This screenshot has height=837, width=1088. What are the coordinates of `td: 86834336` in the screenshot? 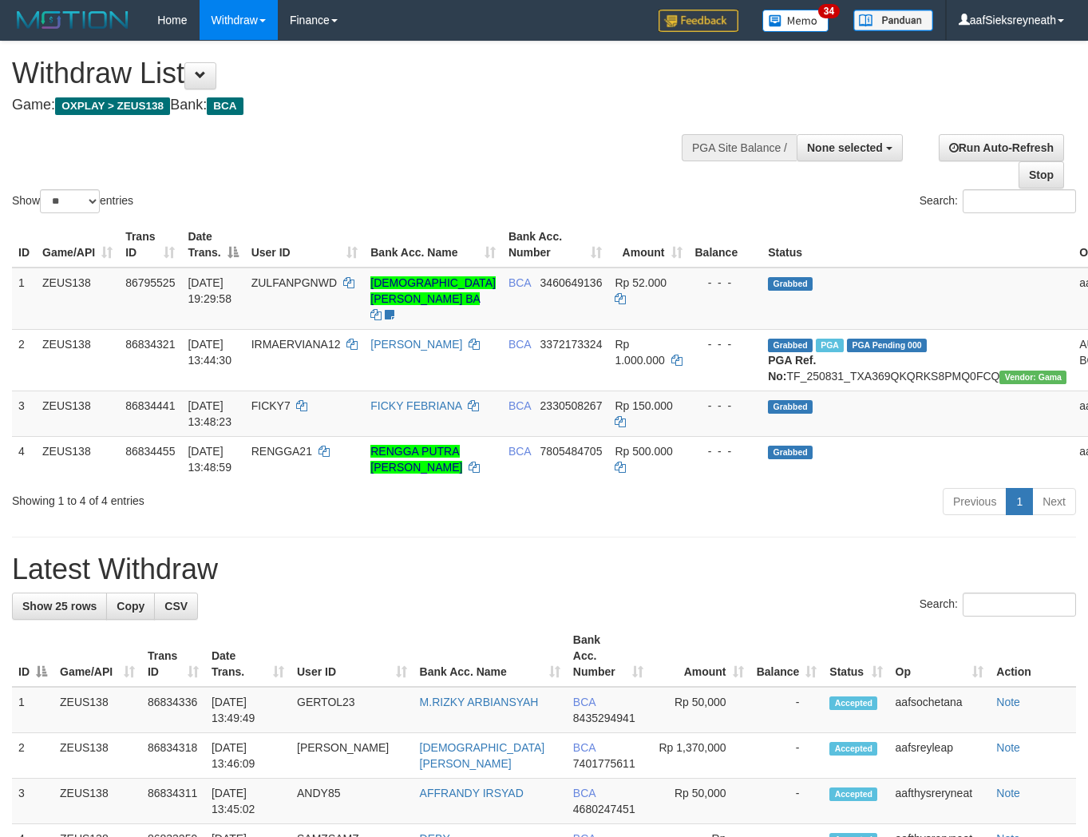 It's located at (173, 710).